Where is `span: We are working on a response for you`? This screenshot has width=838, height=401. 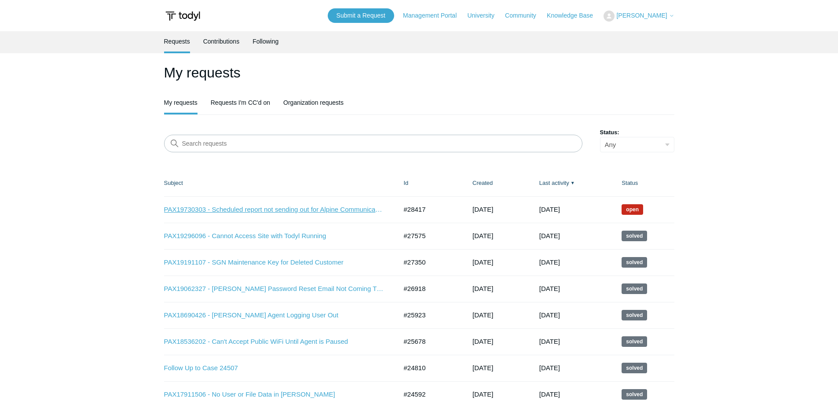
span: We are working on a response for you is located at coordinates (632, 209).